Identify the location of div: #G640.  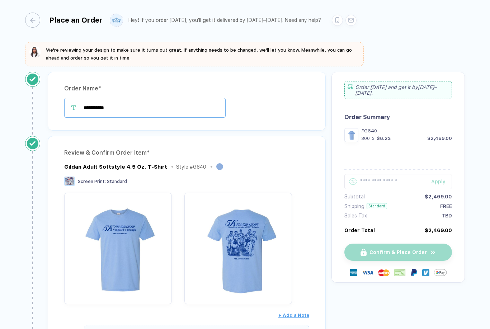
(406, 131).